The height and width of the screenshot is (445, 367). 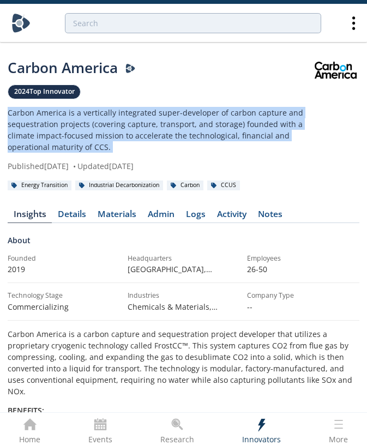 I want to click on img: Darcy Presenter, so click(x=130, y=69).